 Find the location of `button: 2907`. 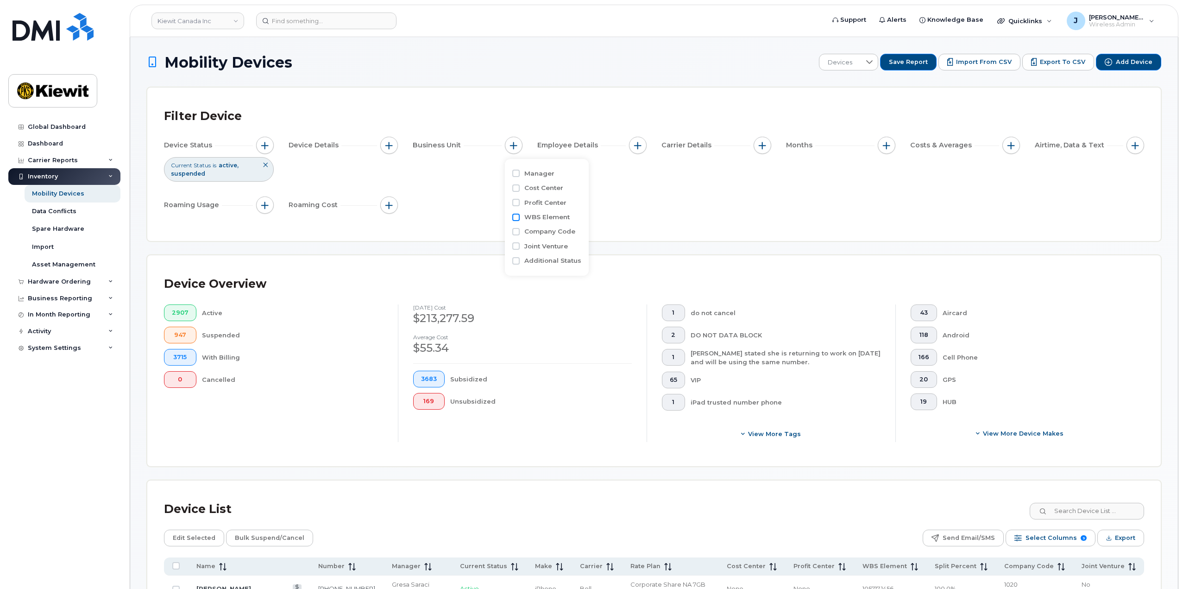

button: 2907 is located at coordinates (180, 313).